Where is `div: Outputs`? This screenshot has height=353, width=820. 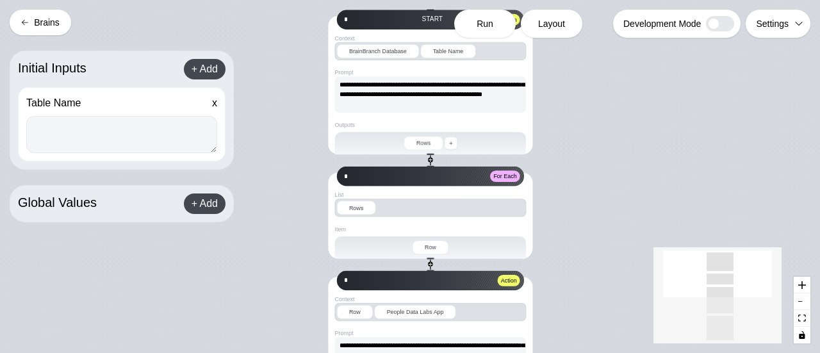
div: Outputs is located at coordinates (345, 124).